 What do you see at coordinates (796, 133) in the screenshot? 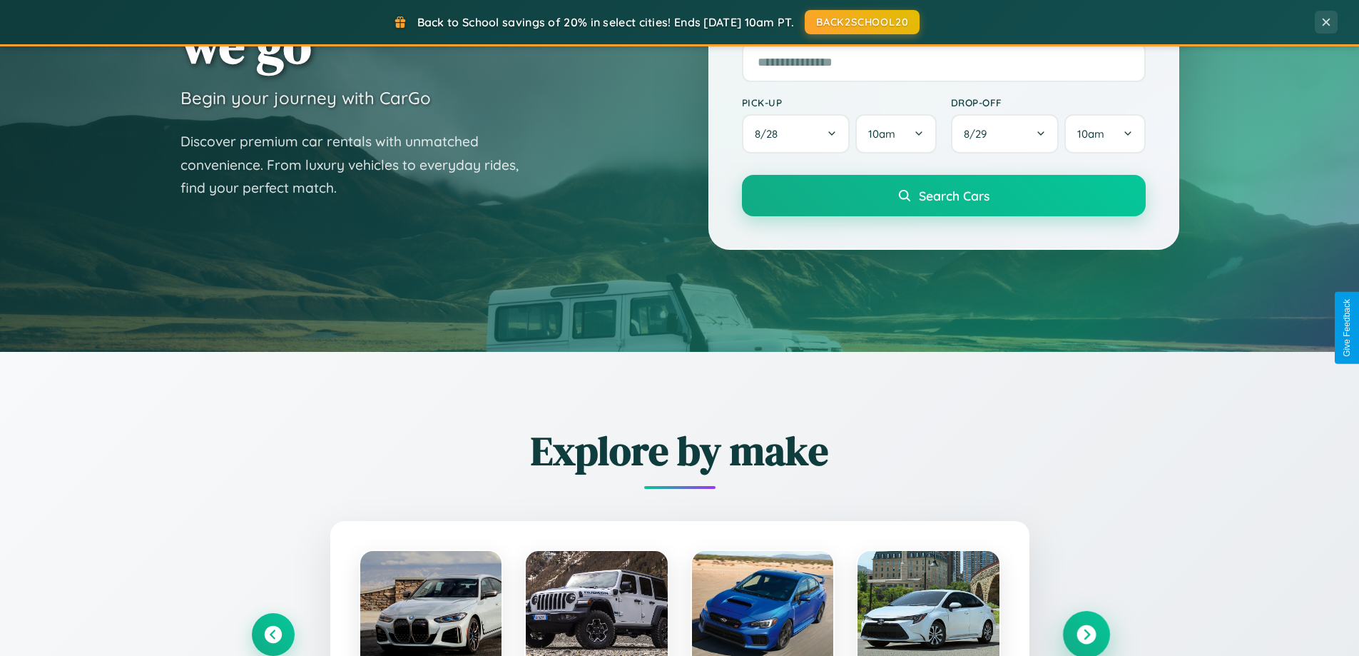
I see `button: 8/28` at bounding box center [796, 133].